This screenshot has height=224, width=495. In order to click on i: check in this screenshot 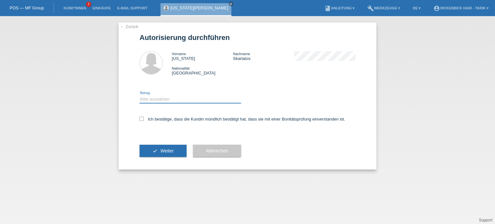, I will do `click(155, 151)`.